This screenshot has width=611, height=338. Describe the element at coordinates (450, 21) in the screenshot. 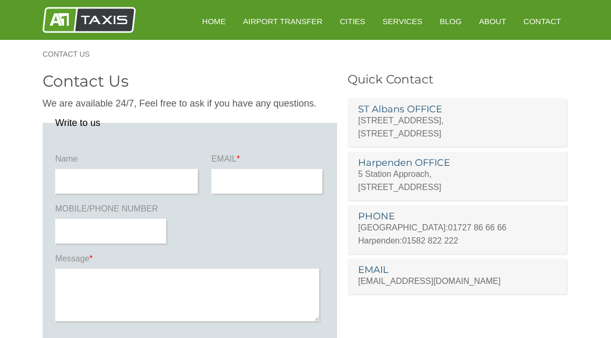

I see `a: Blog` at that location.